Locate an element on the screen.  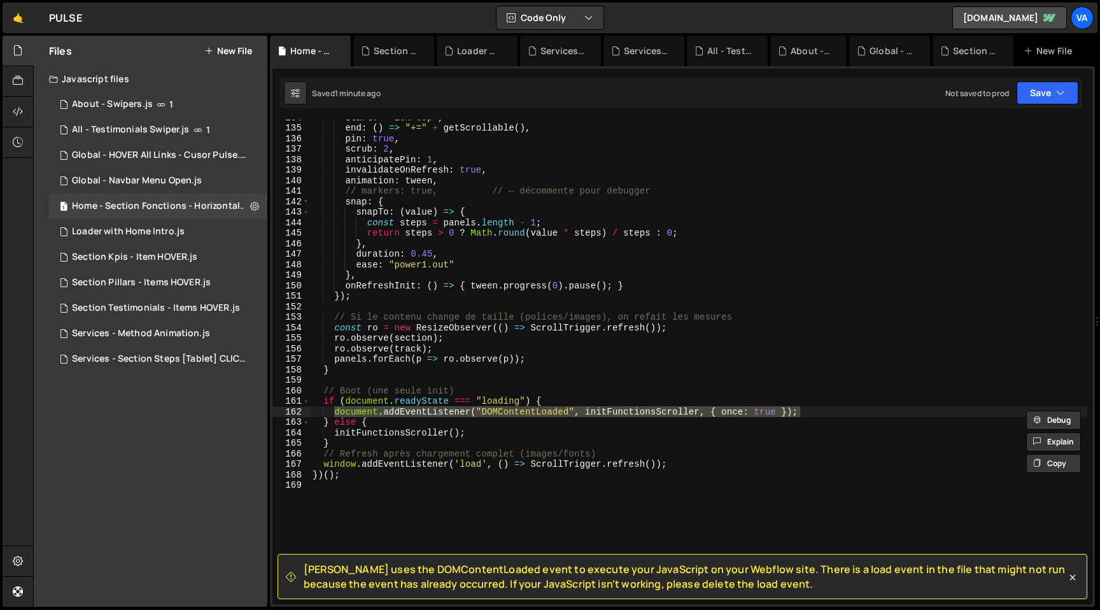
div: 157 is located at coordinates (291, 359).